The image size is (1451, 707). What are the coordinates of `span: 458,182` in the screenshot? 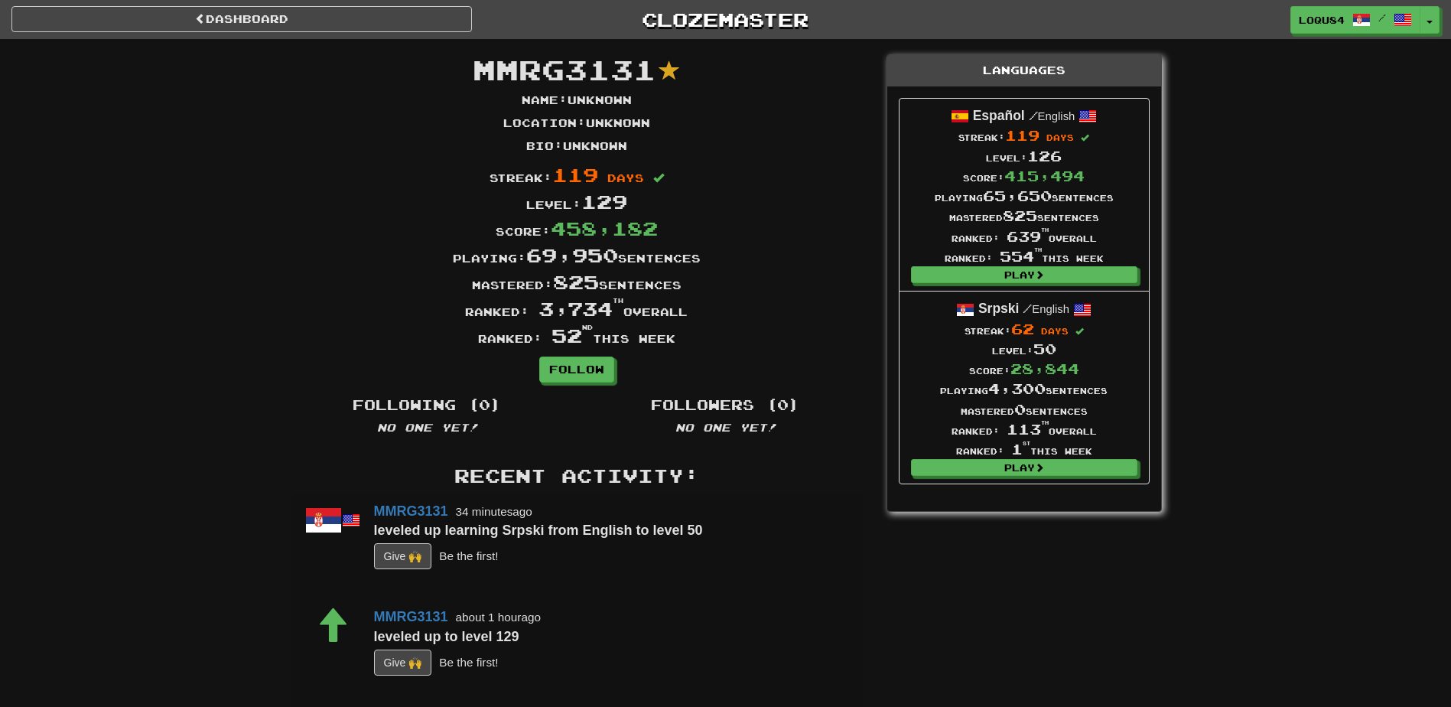 It's located at (604, 228).